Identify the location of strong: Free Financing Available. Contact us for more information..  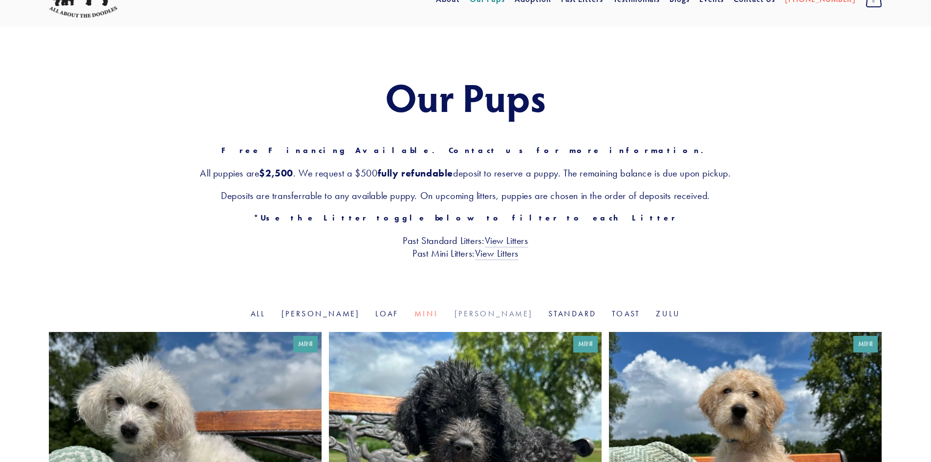
(465, 150).